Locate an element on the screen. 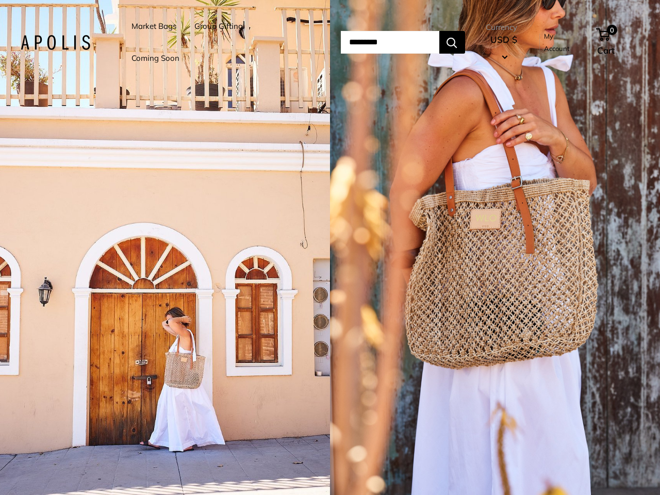 This screenshot has height=495, width=660. a: 0 Cart is located at coordinates (618, 42).